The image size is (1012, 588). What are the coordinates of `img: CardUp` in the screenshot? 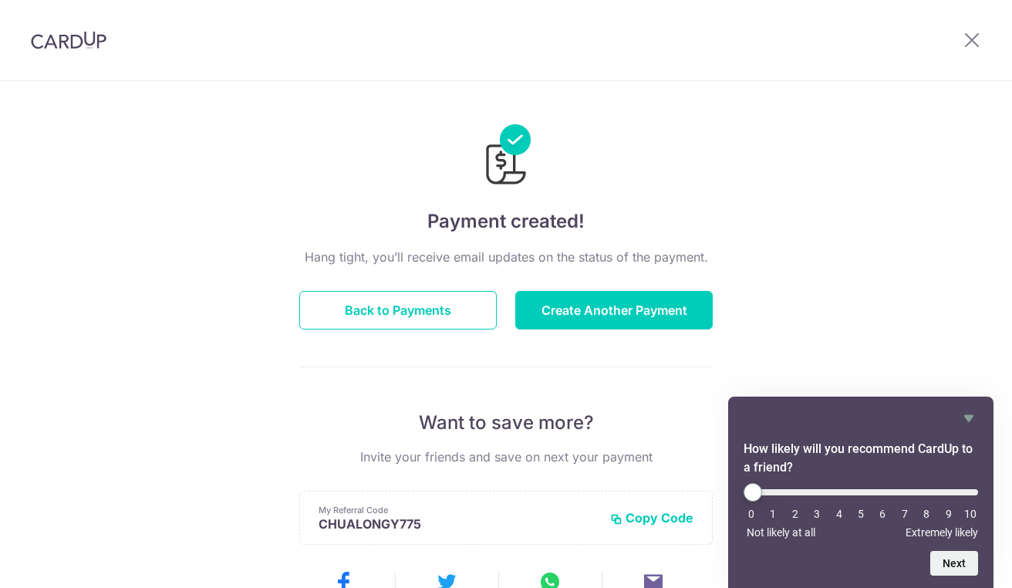 It's located at (69, 40).